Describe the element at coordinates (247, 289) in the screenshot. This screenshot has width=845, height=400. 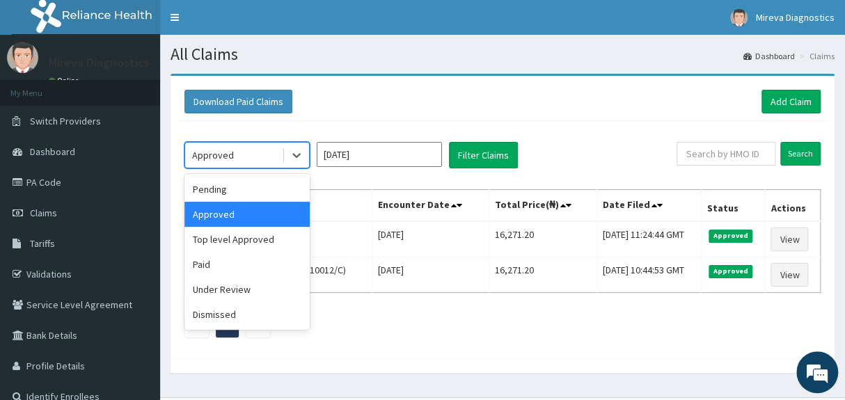
I see `div: Under Review` at that location.